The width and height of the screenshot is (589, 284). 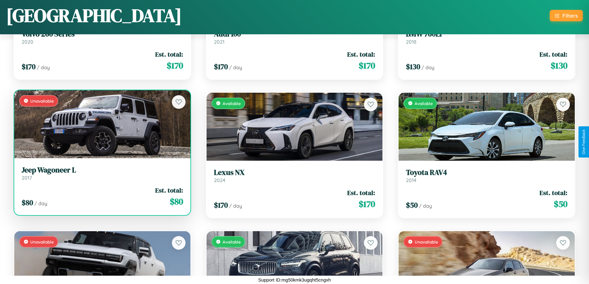 I want to click on h3: Jeep Wagoneer L, so click(x=102, y=170).